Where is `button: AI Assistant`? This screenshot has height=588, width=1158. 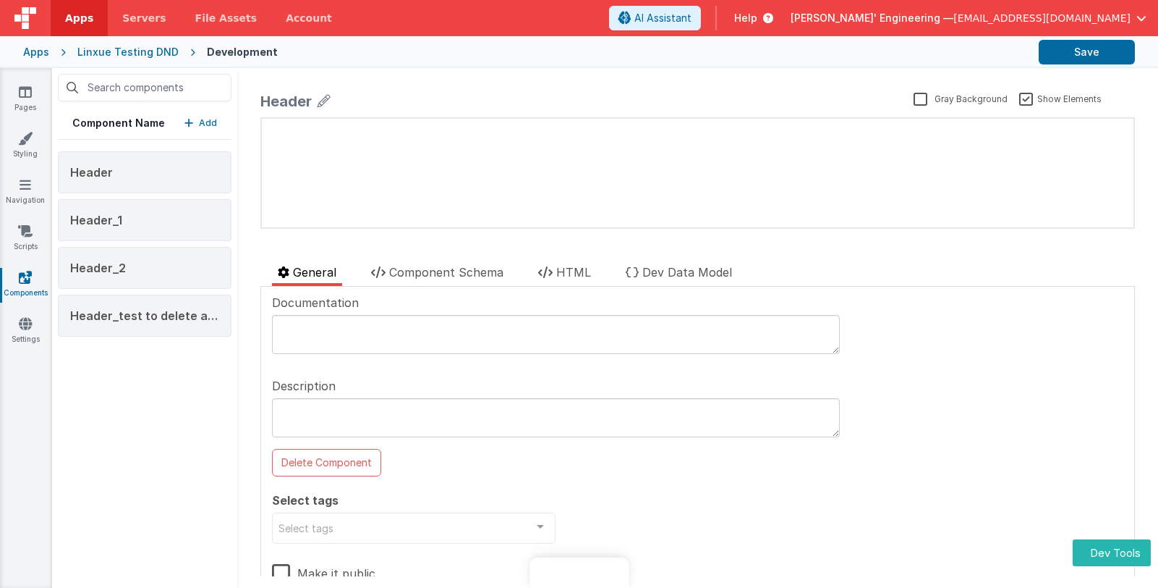
button: AI Assistant is located at coordinates (655, 18).